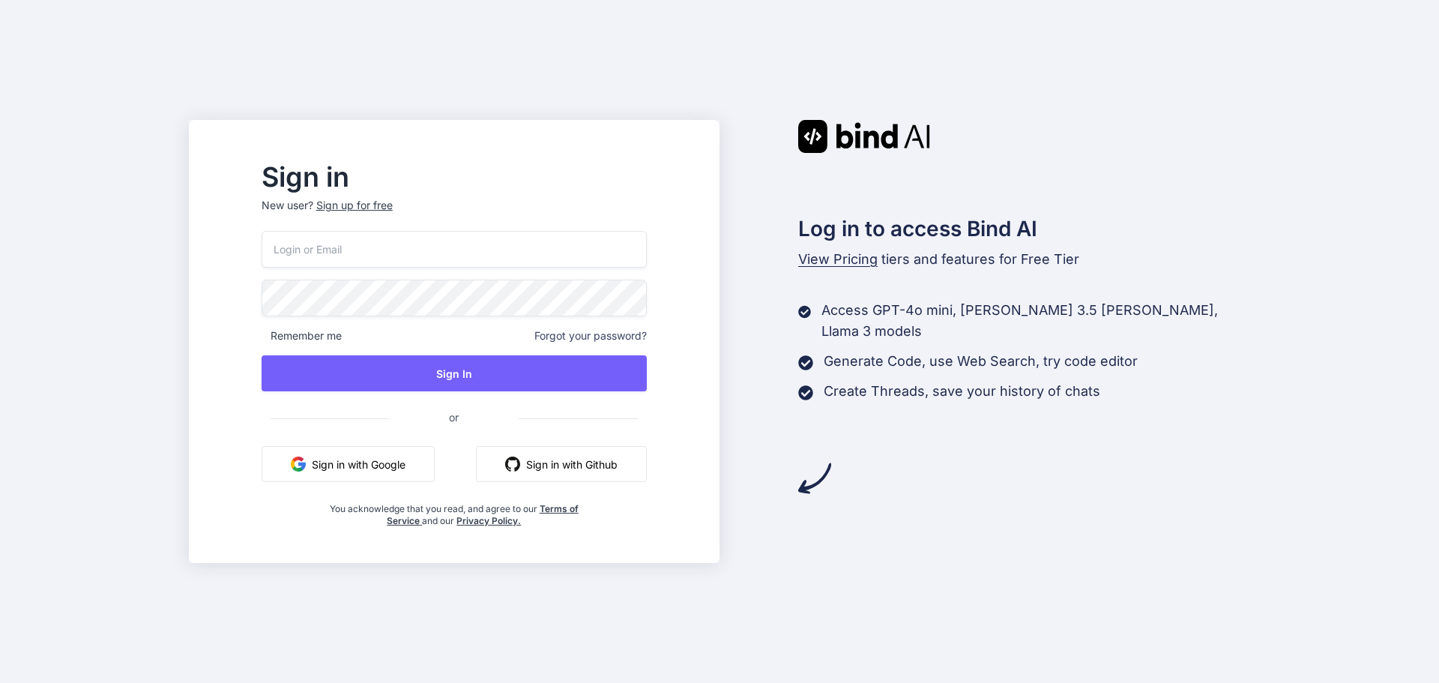 The image size is (1439, 683). Describe the element at coordinates (301, 336) in the screenshot. I see `span: Remember me` at that location.